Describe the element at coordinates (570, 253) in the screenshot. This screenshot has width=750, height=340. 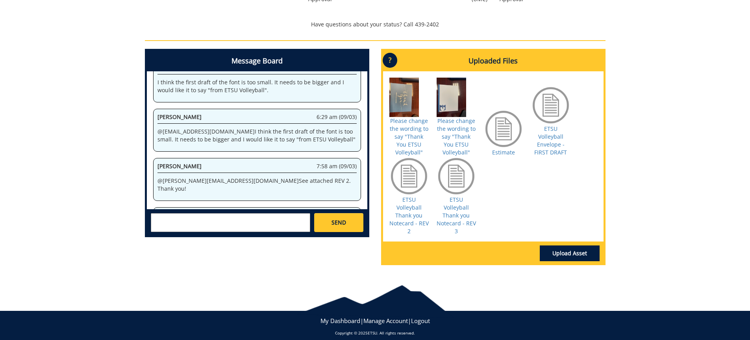
I see `a: Upload Asset` at that location.